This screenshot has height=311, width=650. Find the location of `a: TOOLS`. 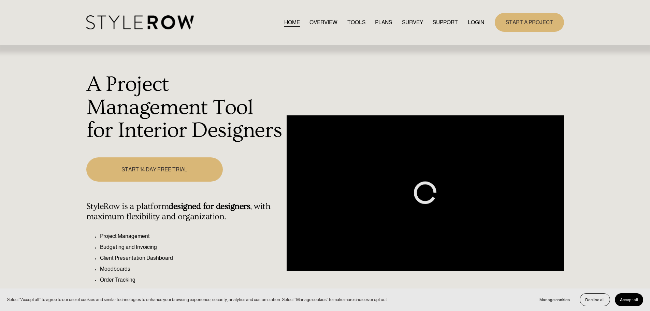

a: TOOLS is located at coordinates (356, 22).